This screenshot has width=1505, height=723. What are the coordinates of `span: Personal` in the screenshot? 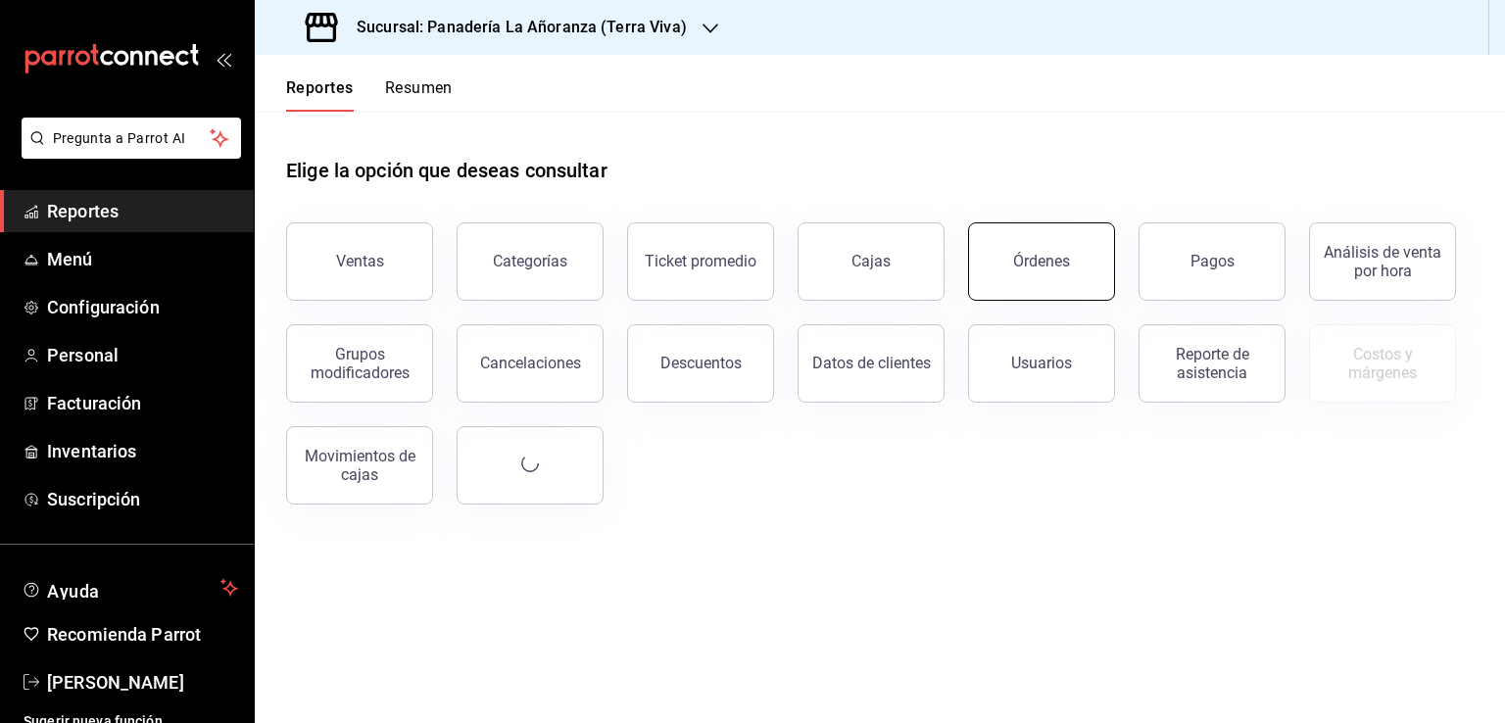 It's located at (142, 355).